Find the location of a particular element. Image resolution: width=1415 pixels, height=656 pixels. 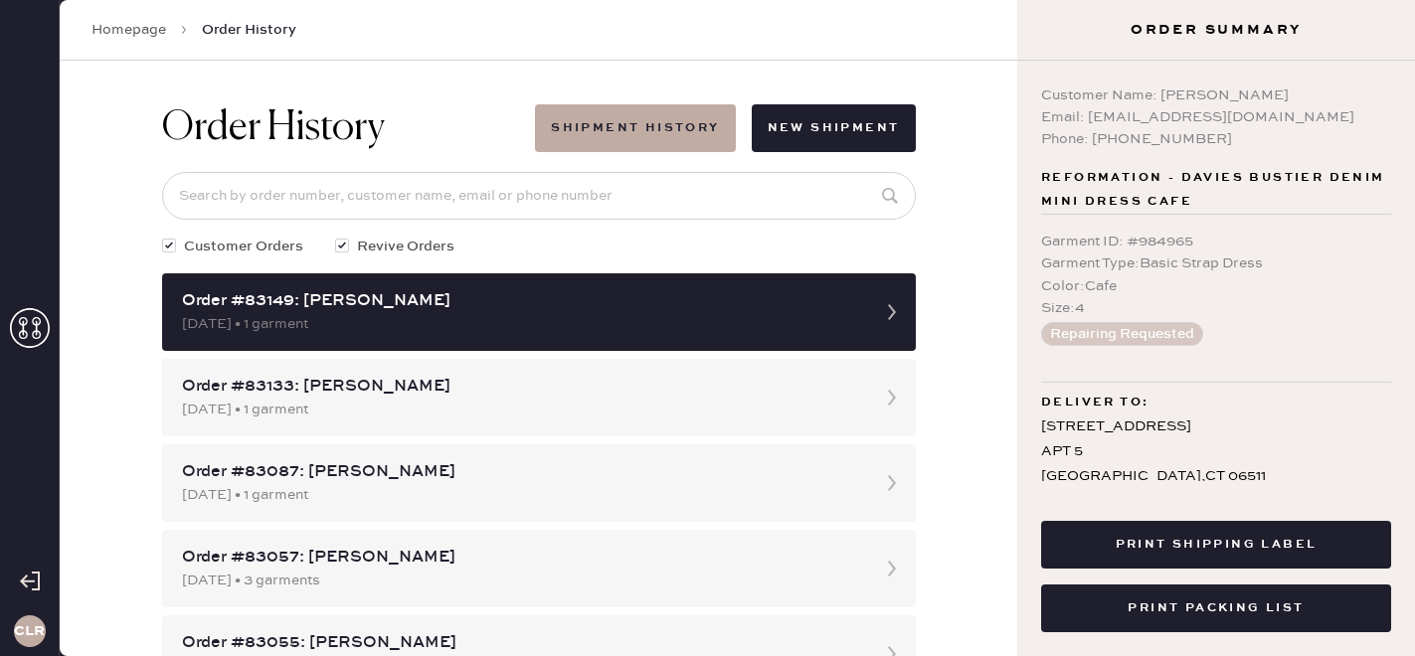

div: Garment ID : # 984965 is located at coordinates (1216, 242).